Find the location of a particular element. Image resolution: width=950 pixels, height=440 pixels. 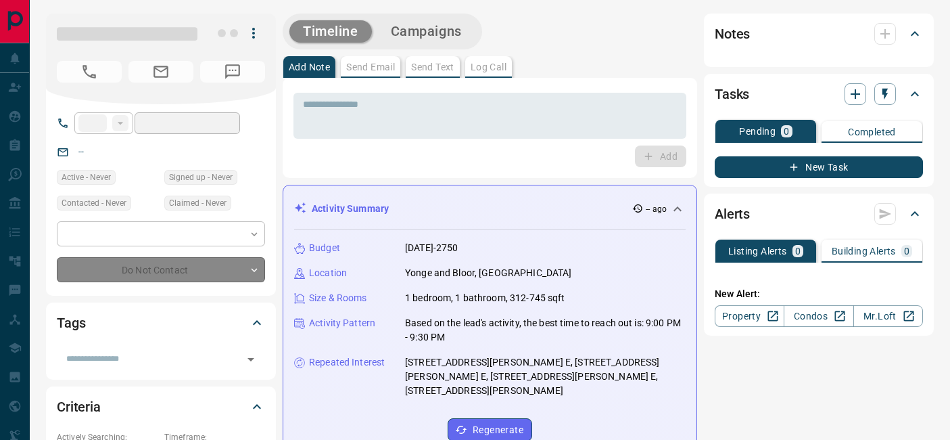

span: Claimed - Never is located at coordinates (197, 203).